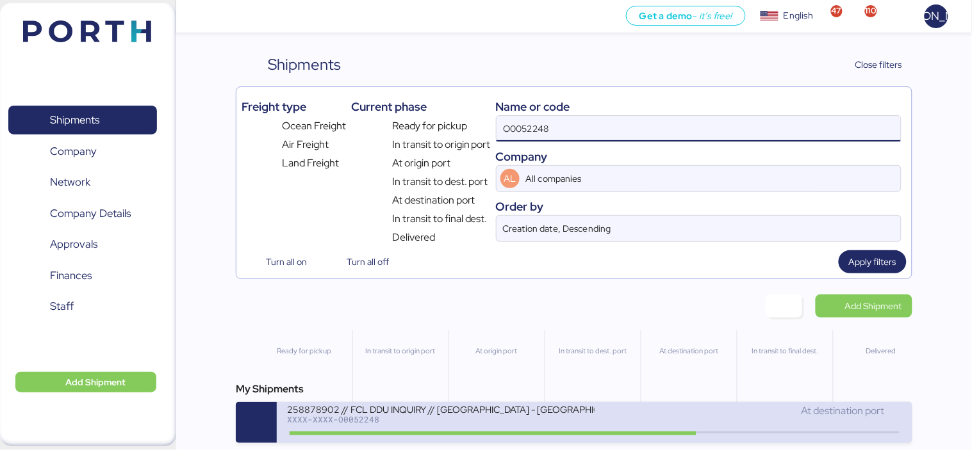 This screenshot has height=450, width=972. I want to click on div: Order by, so click(698, 206).